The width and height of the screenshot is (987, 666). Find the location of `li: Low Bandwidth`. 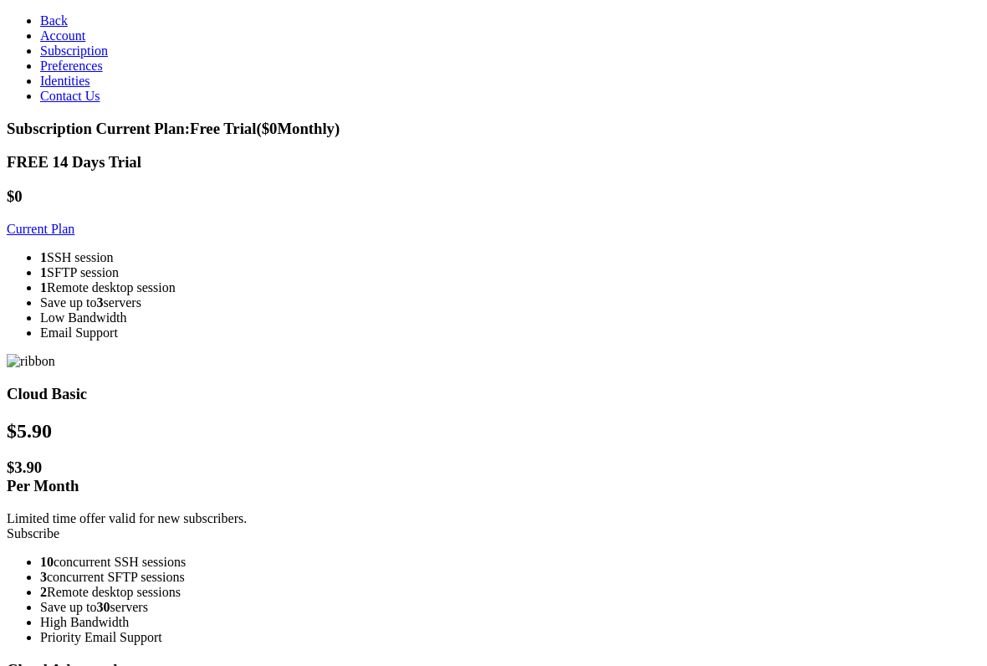

li: Low Bandwidth is located at coordinates (510, 318).